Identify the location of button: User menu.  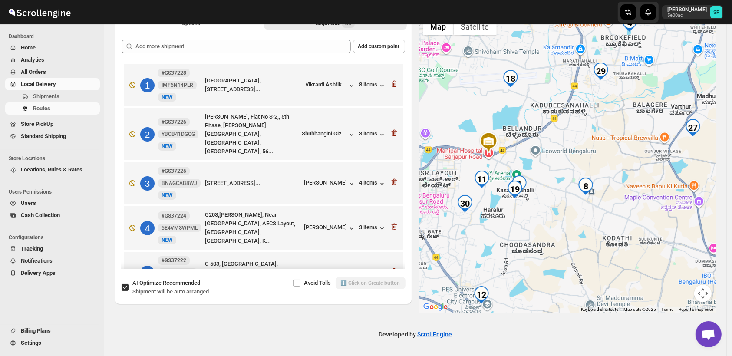
(693, 12).